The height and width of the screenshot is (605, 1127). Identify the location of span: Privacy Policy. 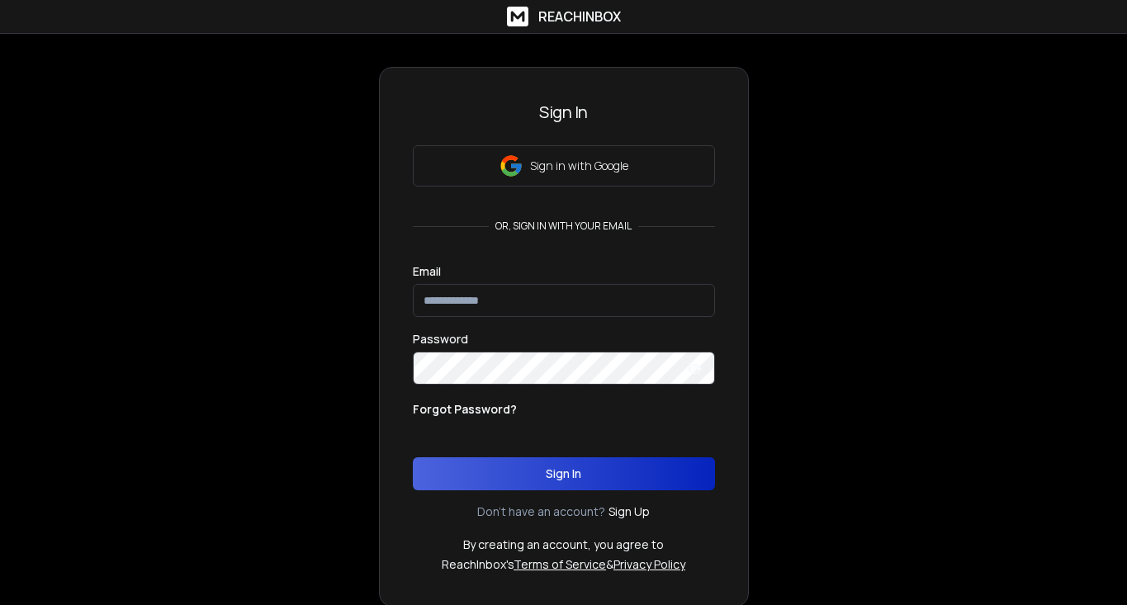
(649, 564).